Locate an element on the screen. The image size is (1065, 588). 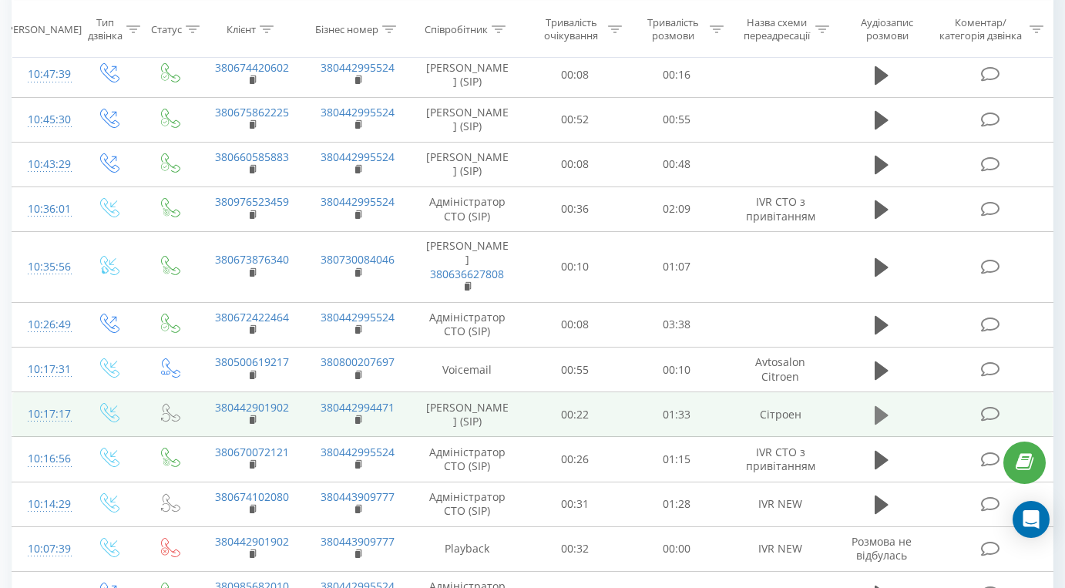
div: 10:07:39 is located at coordinates (45, 549).